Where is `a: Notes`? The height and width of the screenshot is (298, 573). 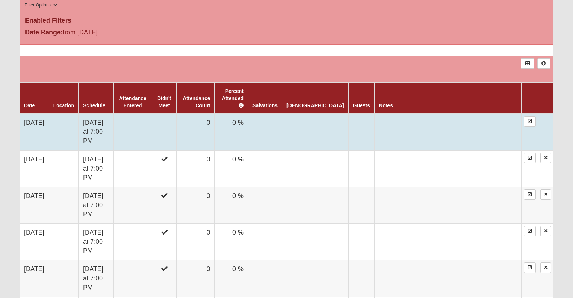 a: Notes is located at coordinates (386, 105).